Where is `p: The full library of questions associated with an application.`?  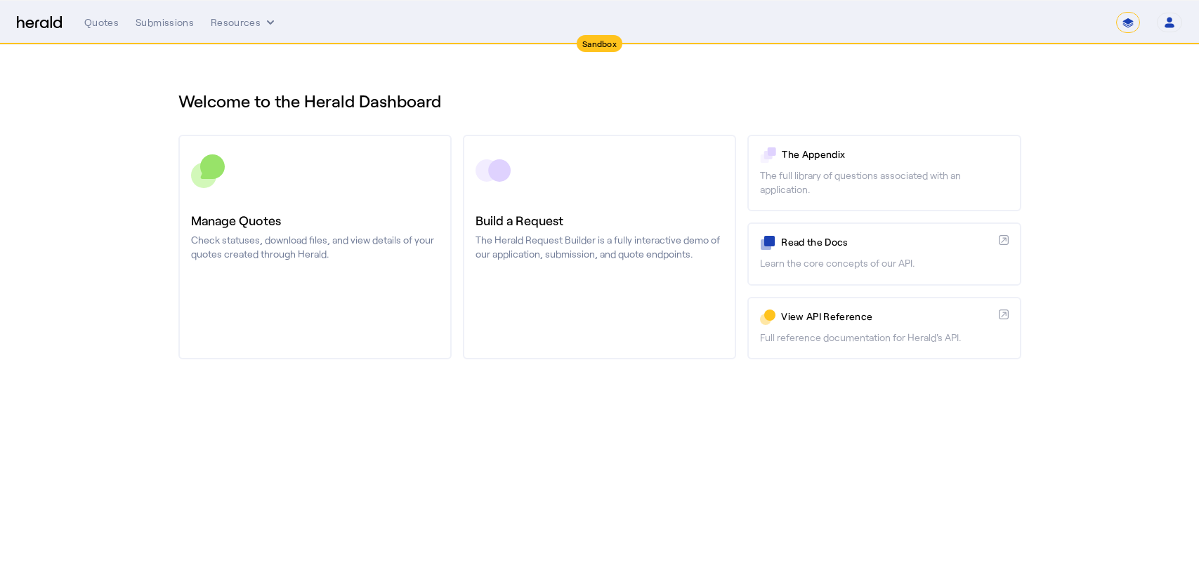
p: The full library of questions associated with an application. is located at coordinates (884, 183).